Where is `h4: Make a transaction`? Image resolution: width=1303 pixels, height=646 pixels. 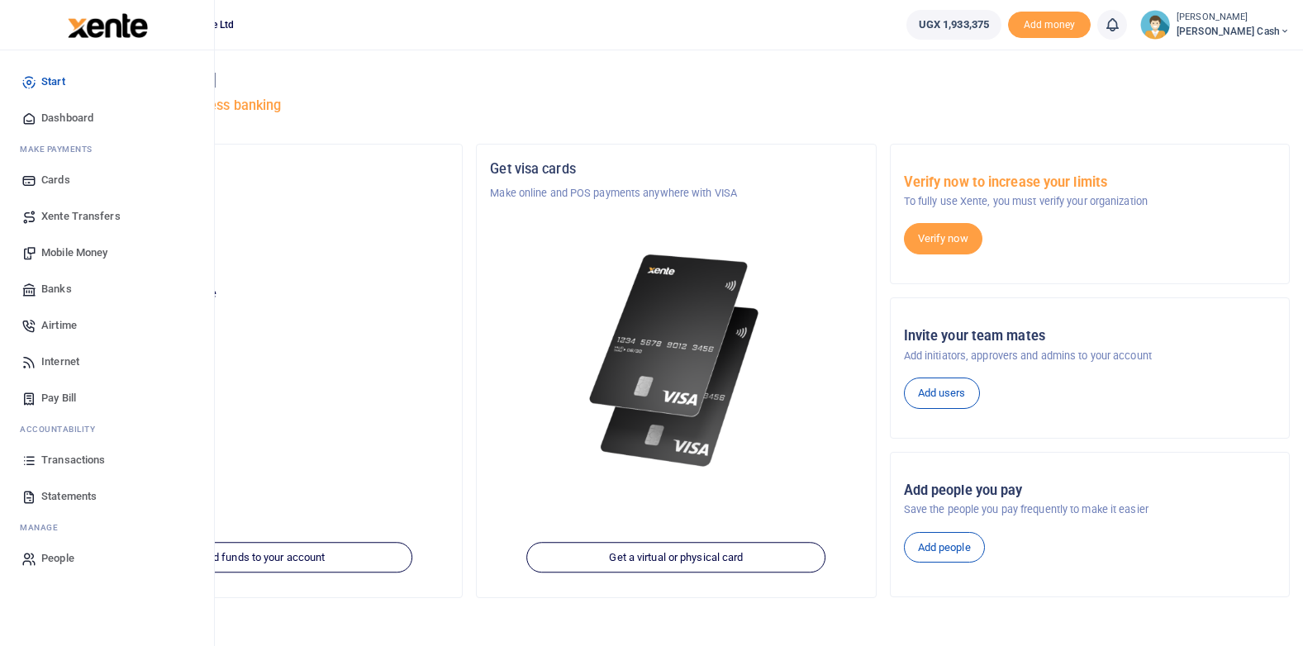
h4: Make a transaction is located at coordinates (676, 629).